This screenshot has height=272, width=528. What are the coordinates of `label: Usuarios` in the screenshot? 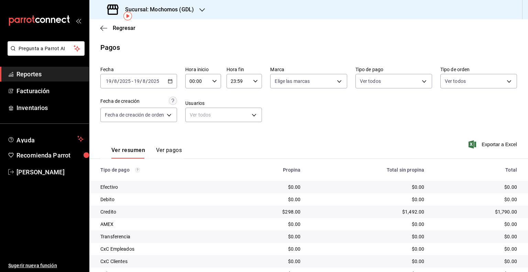 It's located at (224, 103).